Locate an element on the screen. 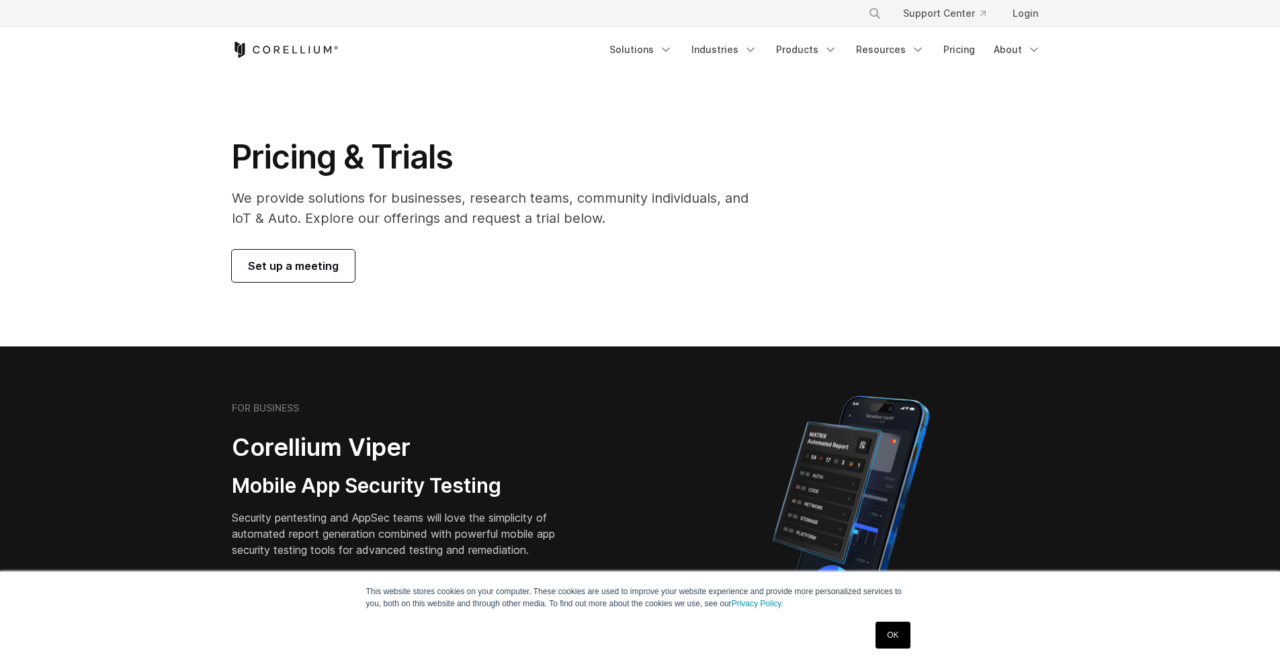 This screenshot has height=666, width=1280. a: Products is located at coordinates (806, 50).